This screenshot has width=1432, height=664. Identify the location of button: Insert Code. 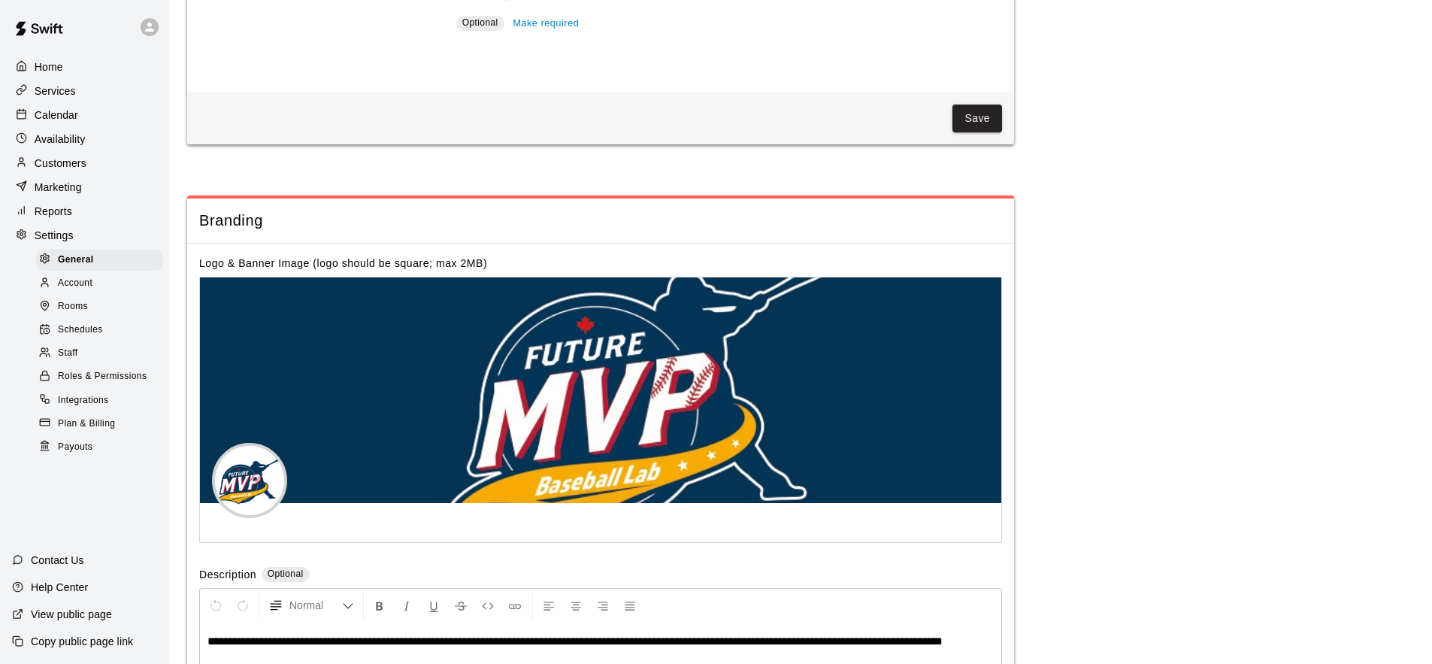
(488, 605).